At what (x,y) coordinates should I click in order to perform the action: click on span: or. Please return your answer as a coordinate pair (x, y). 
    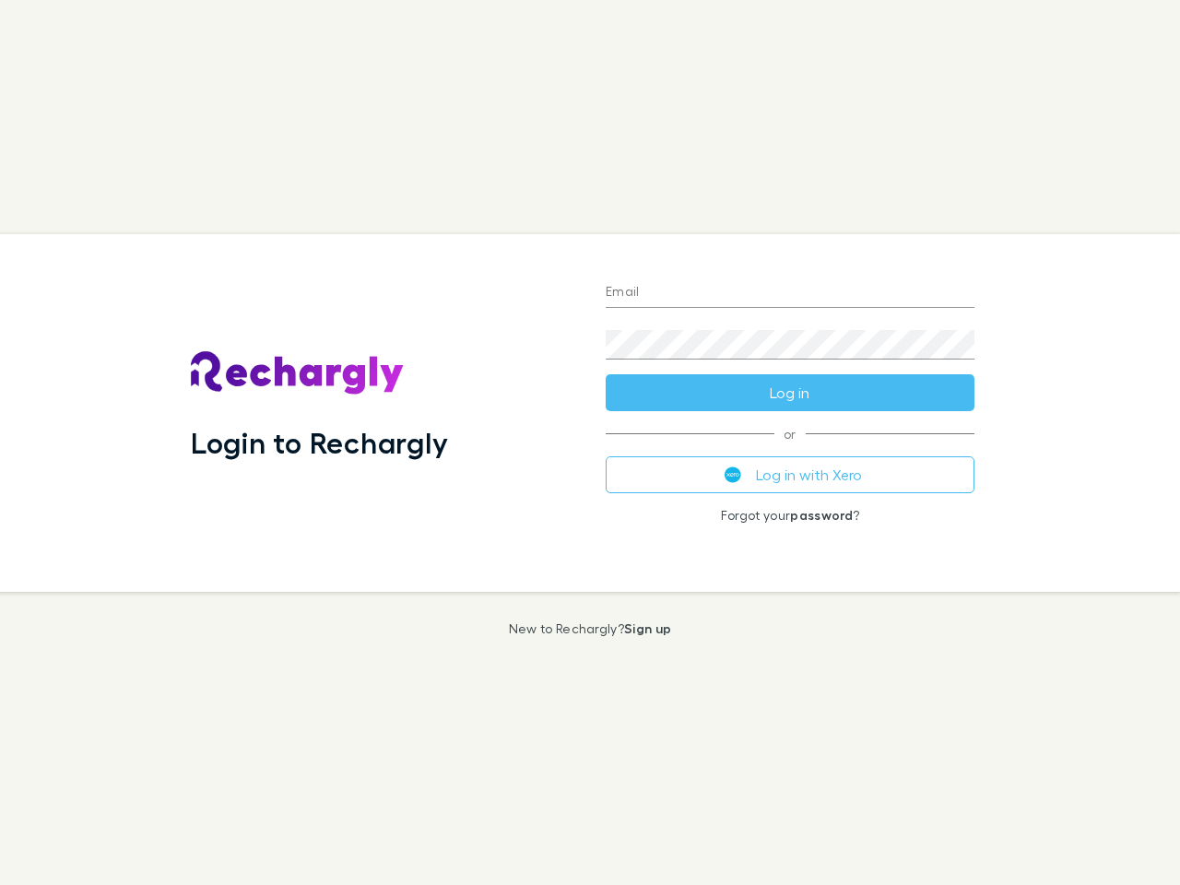
    Looking at the image, I should click on (790, 433).